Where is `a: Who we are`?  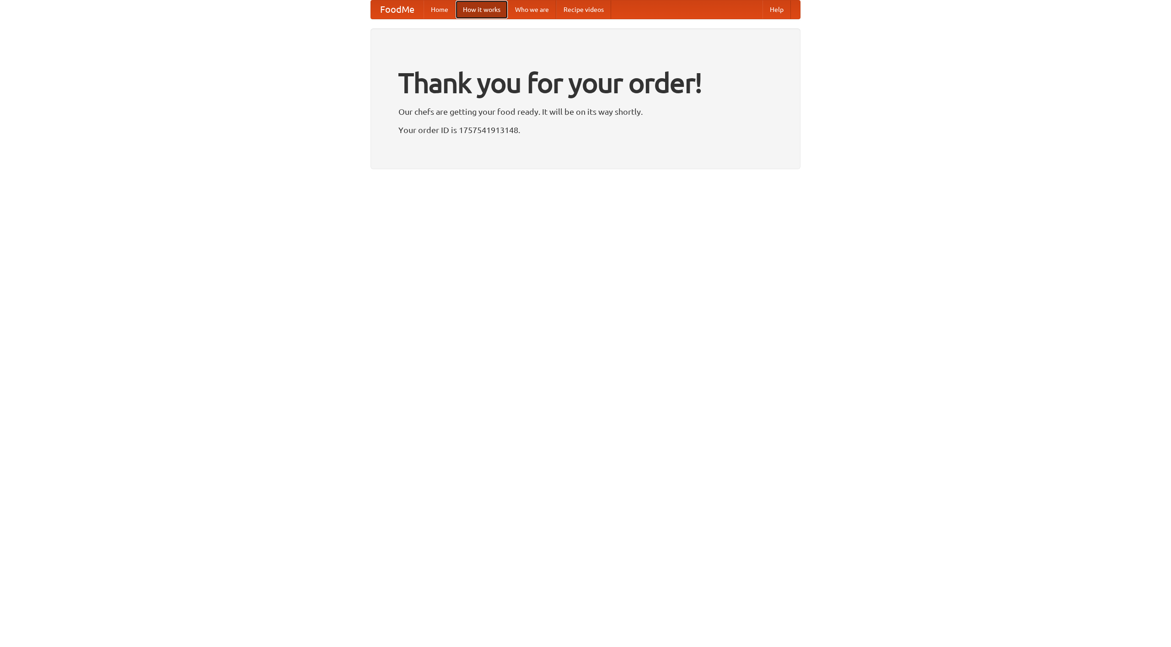 a: Who we are is located at coordinates (532, 10).